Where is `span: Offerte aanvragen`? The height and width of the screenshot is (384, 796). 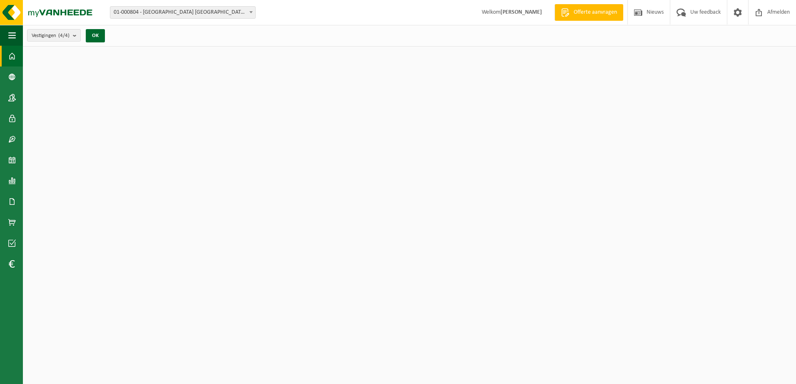 span: Offerte aanvragen is located at coordinates (595, 12).